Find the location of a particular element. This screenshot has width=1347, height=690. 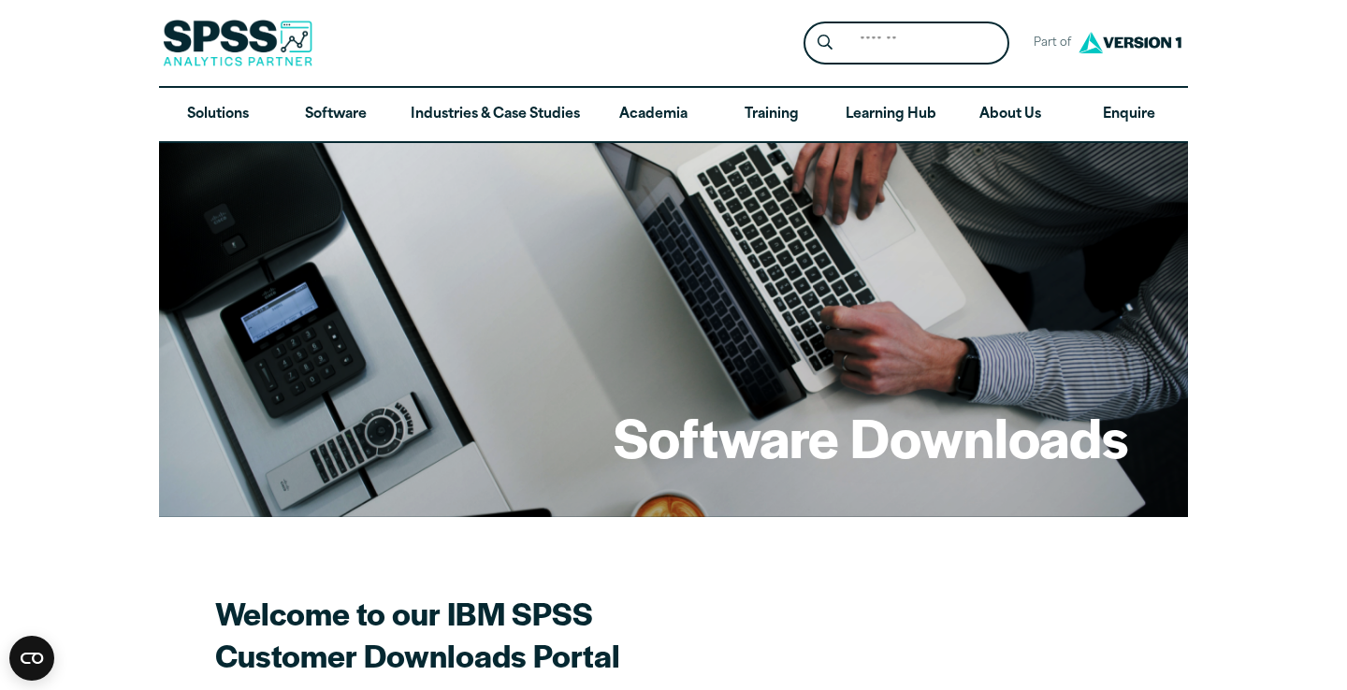

a: Academia is located at coordinates (654, 115).